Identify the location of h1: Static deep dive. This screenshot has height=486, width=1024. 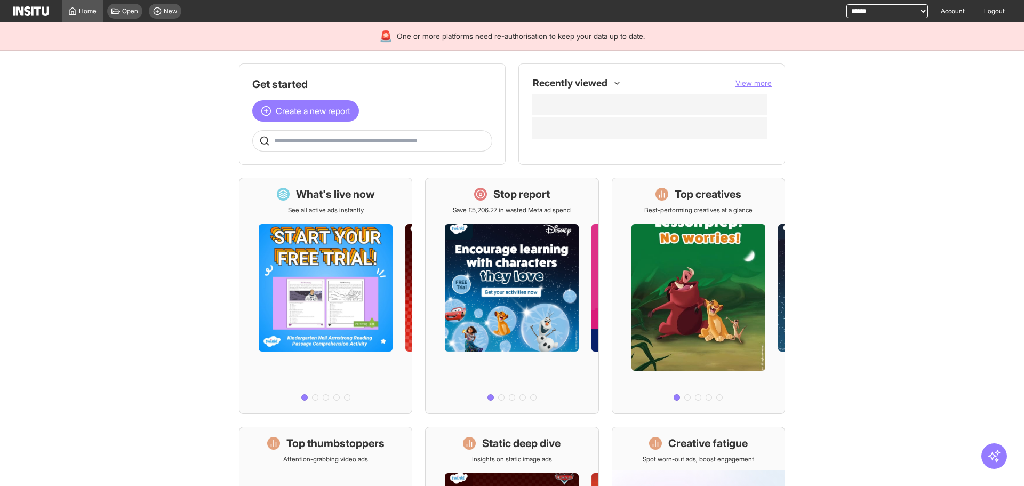
(521, 443).